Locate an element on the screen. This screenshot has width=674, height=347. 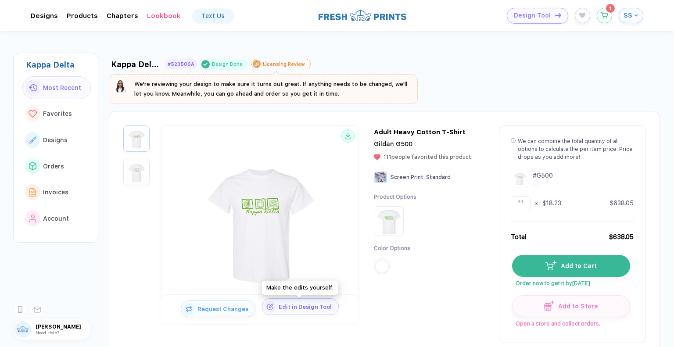
span: Add to Store is located at coordinates (577, 307).